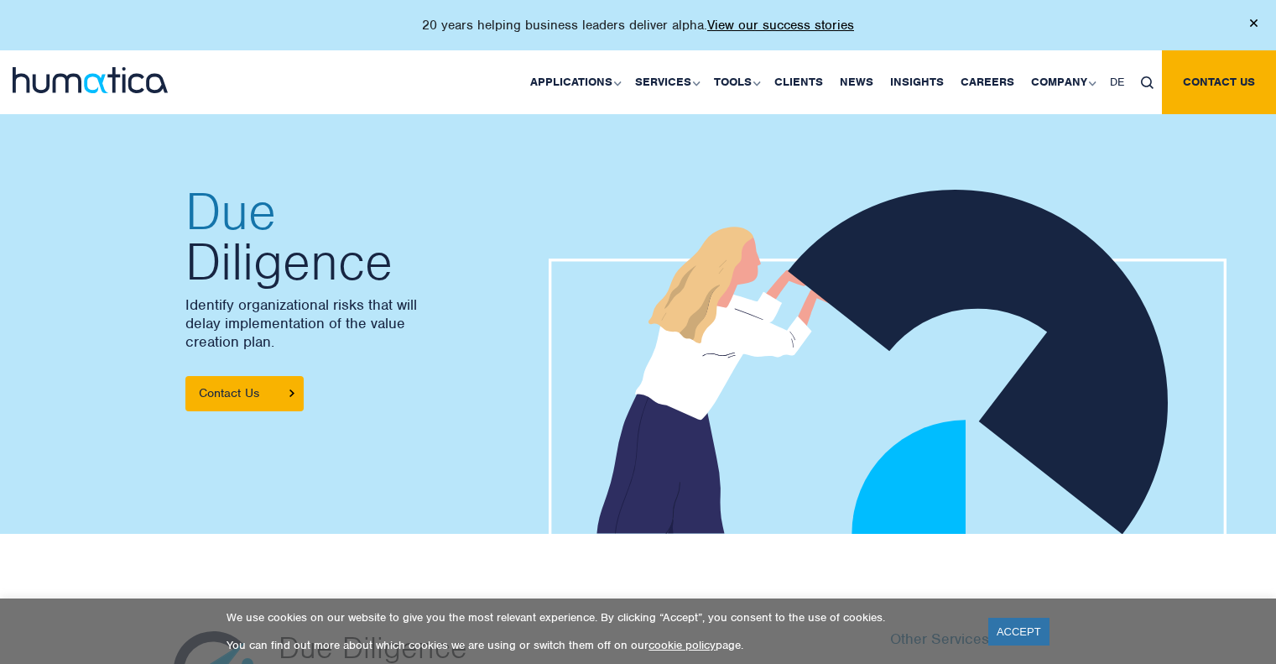  I want to click on p: 20 years helping business leaders deliver alpha., so click(638, 25).